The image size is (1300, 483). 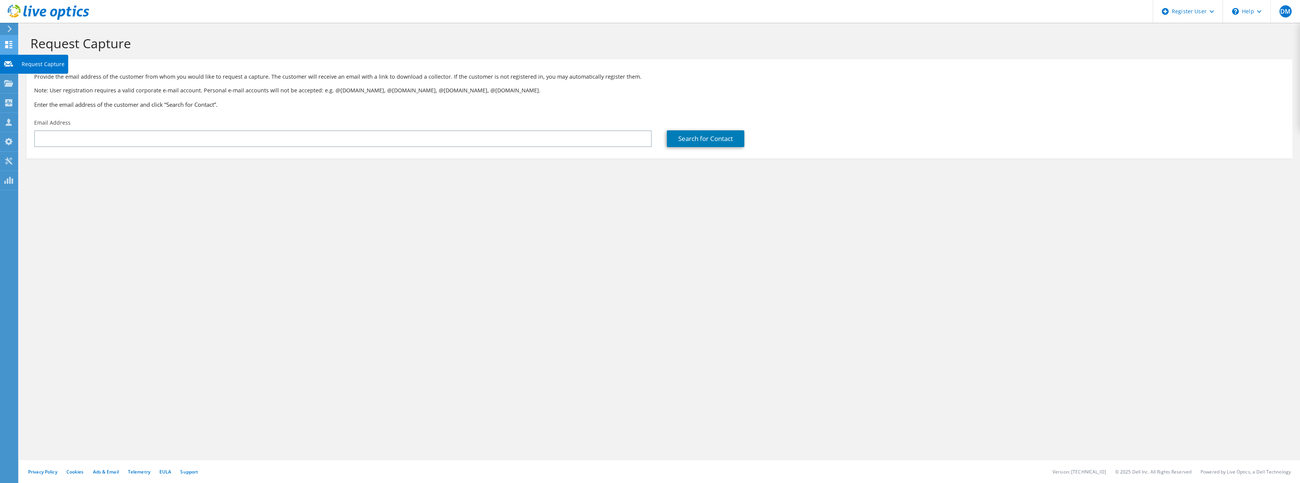 I want to click on a: Cookies, so click(x=75, y=471).